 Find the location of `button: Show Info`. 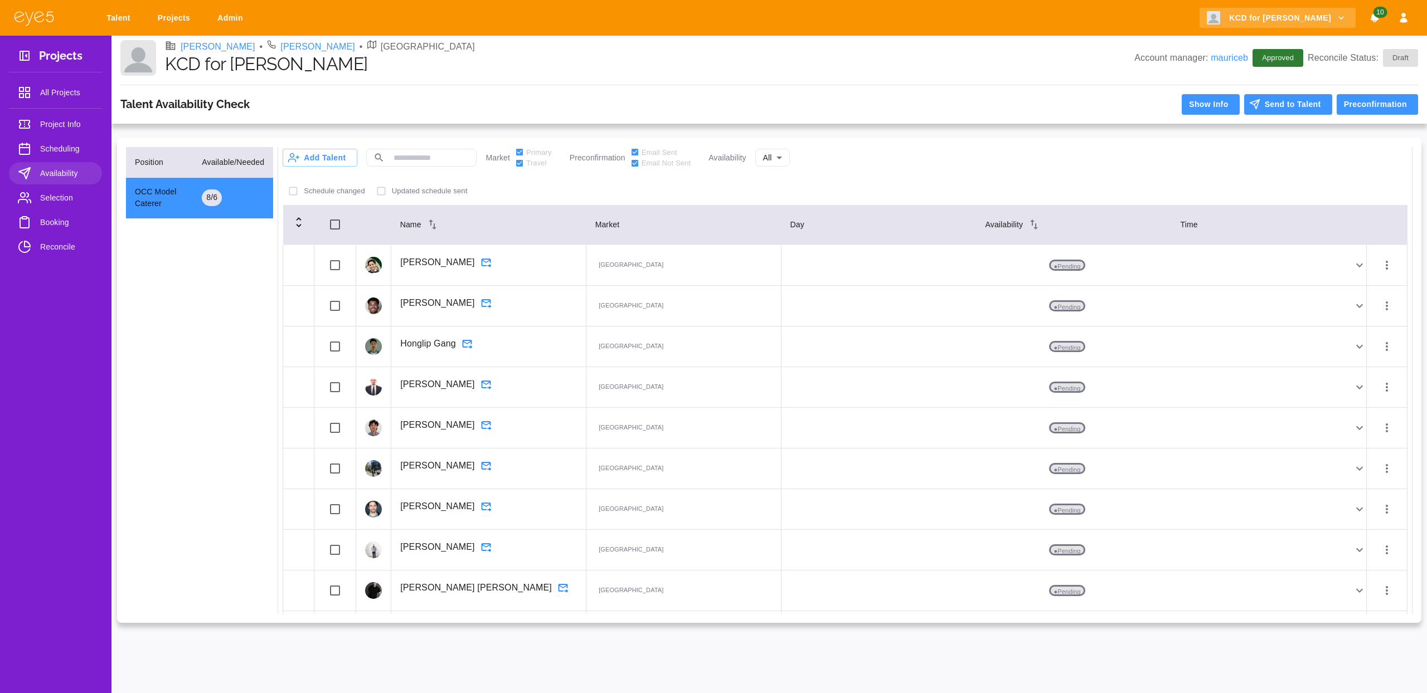

button: Show Info is located at coordinates (1210, 104).